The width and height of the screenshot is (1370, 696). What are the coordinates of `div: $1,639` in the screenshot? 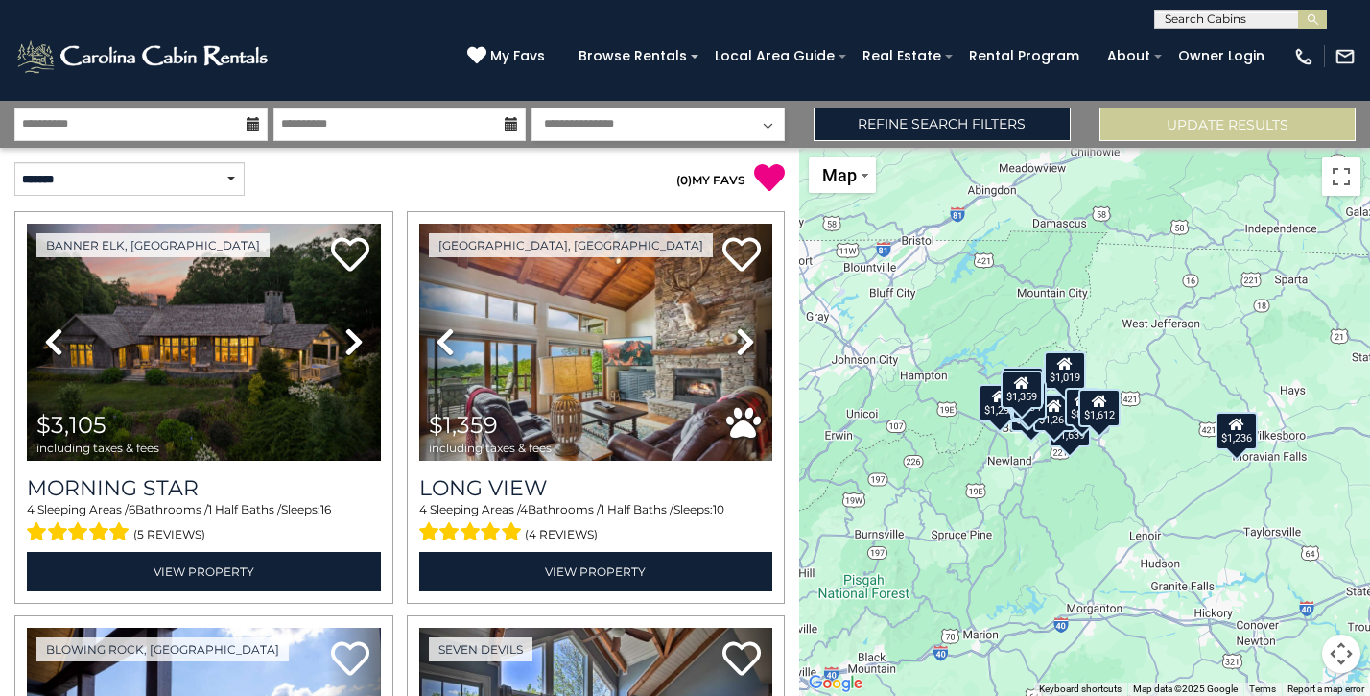 It's located at (1070, 427).